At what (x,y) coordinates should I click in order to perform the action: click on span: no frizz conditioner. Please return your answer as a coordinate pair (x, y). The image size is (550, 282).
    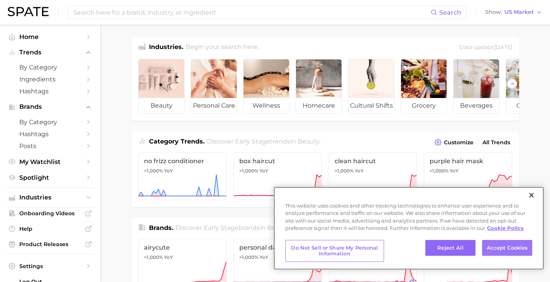
    Looking at the image, I should click on (182, 161).